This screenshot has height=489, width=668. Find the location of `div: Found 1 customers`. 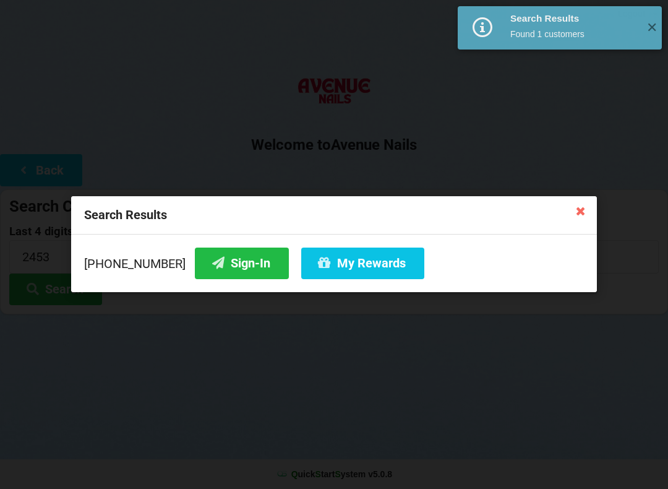

div: Found 1 customers is located at coordinates (573, 34).